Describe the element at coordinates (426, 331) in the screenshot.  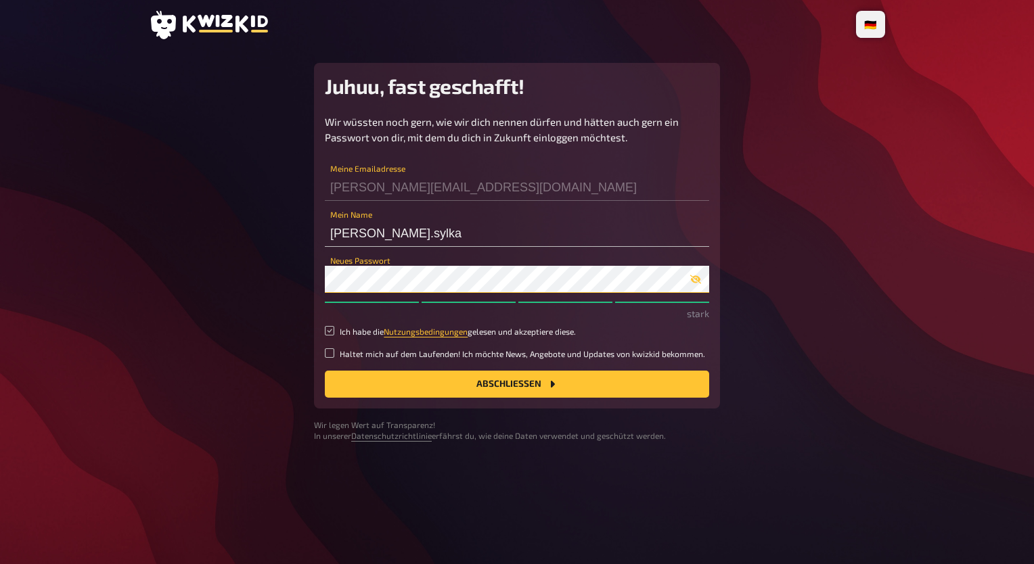
I see `a: Nutzungsbedingungen` at that location.